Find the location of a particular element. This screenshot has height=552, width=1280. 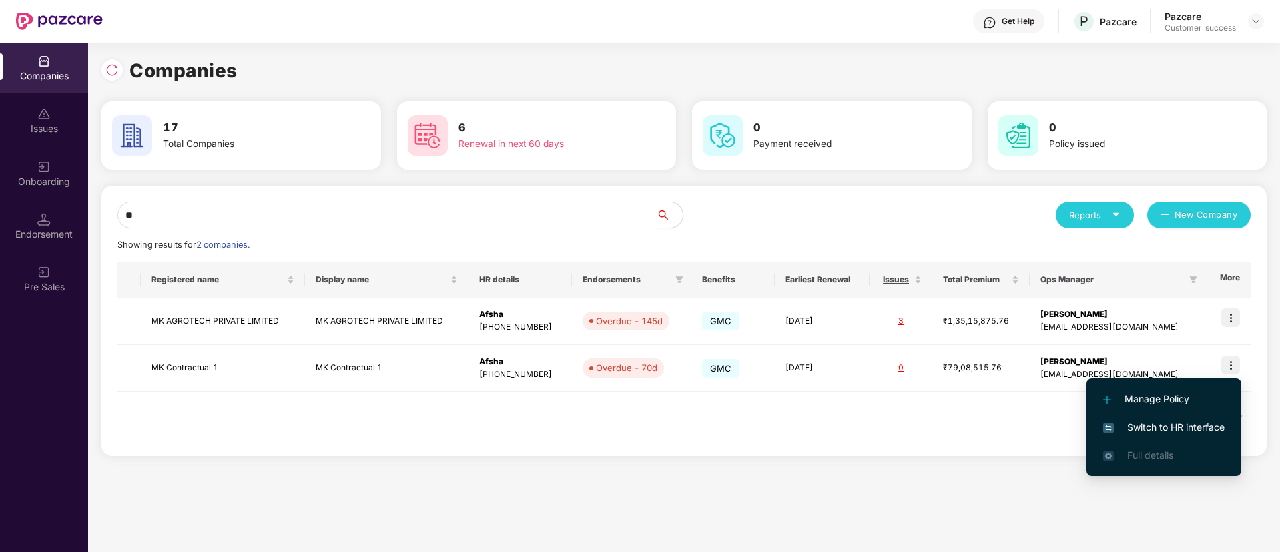

span: caret-down is located at coordinates (1116, 214).